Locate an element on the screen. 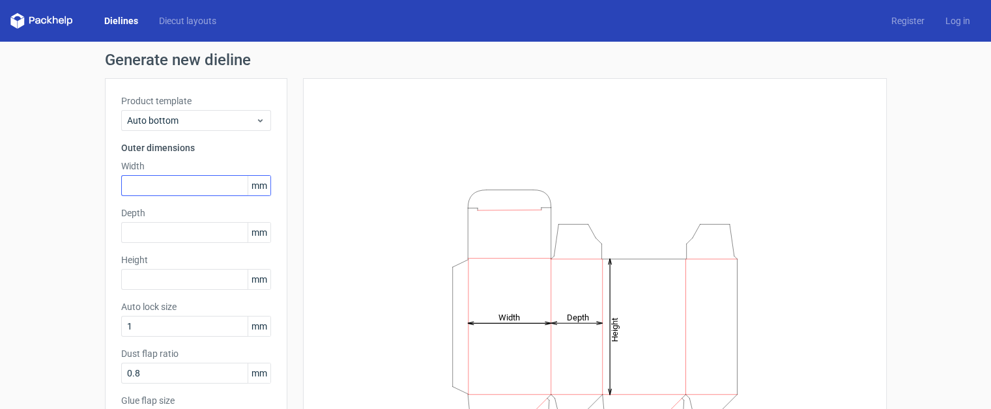  span: Auto bottom is located at coordinates (191, 121).